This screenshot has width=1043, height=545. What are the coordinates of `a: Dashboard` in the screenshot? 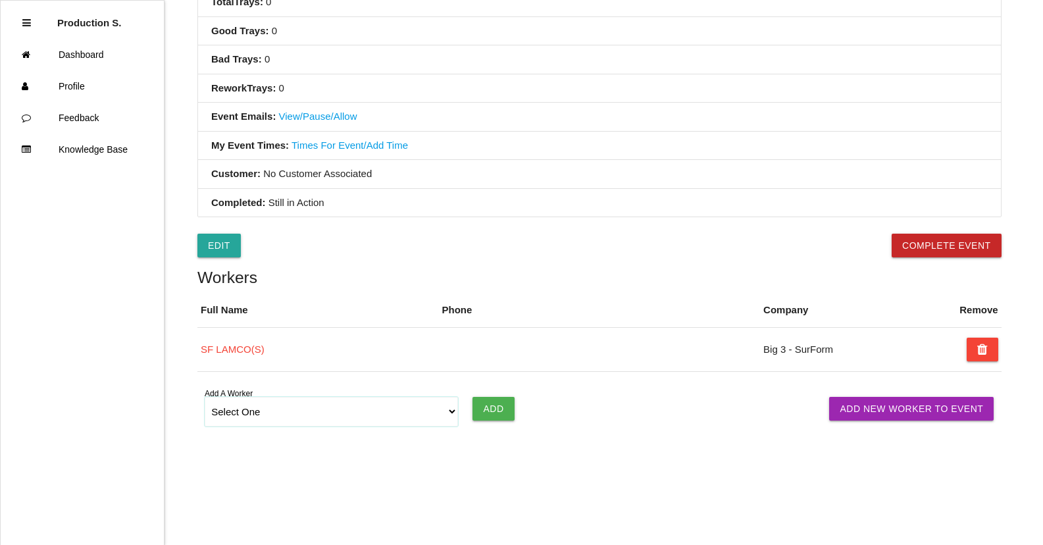 It's located at (82, 55).